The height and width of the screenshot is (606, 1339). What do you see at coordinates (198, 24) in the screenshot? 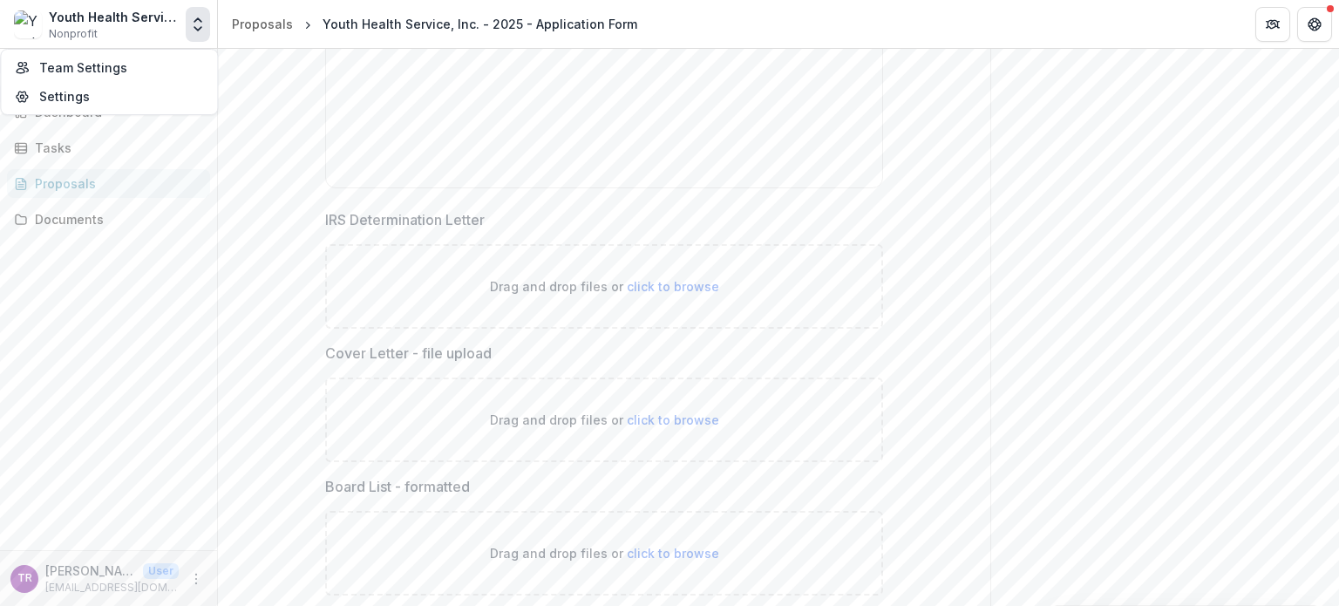
I see `button: Open entity switcher` at bounding box center [198, 24].